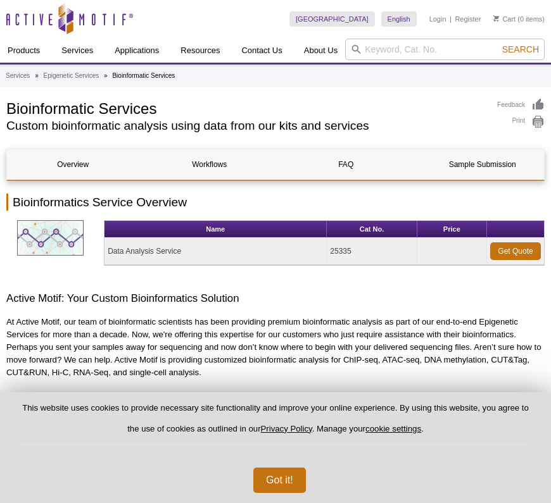 Image resolution: width=551 pixels, height=503 pixels. I want to click on a: Print, so click(520, 122).